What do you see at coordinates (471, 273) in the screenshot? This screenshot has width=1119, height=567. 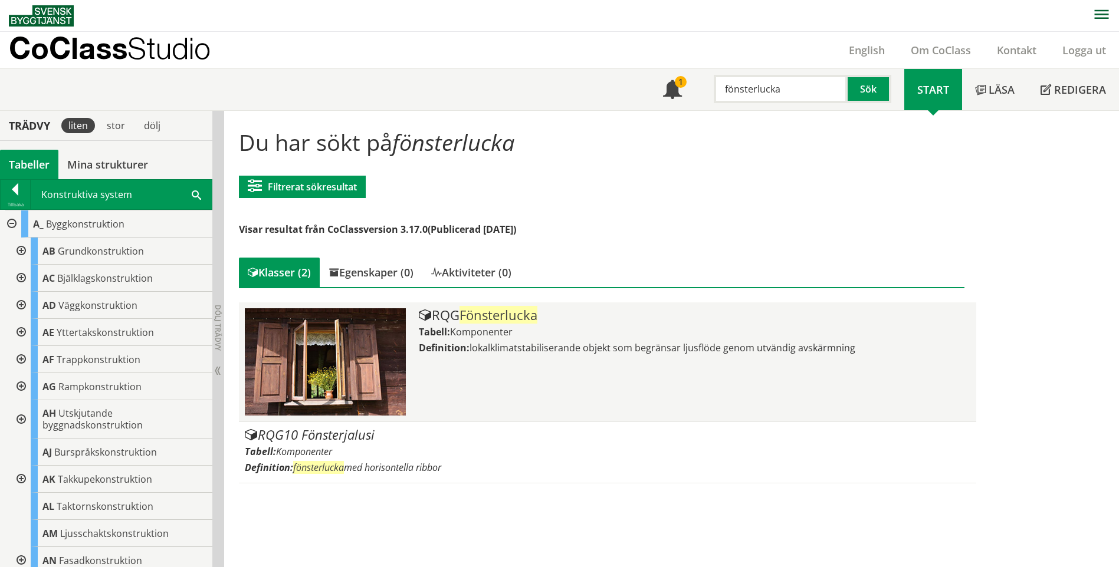 I see `div: Aktiviteter (0)` at bounding box center [471, 273].